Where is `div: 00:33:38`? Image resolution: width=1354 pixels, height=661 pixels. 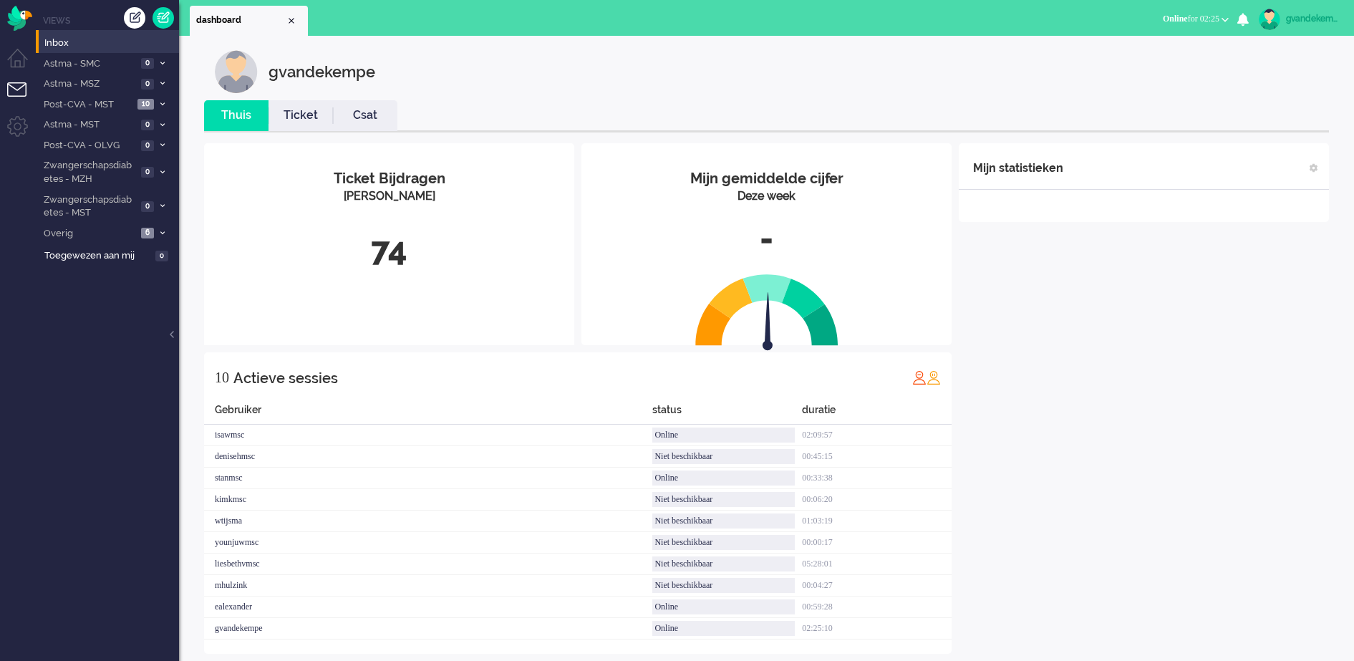 div: 00:33:38 is located at coordinates (876, 478).